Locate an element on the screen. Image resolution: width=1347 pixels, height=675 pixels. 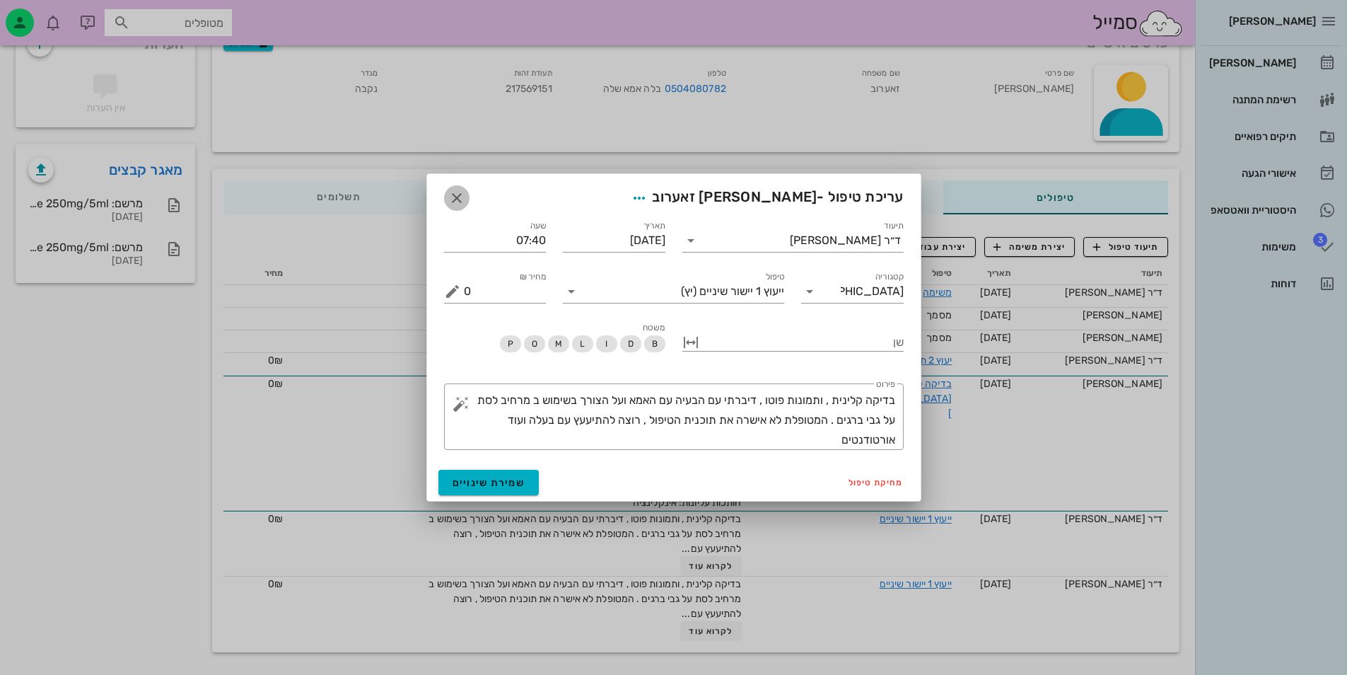
label: טיפול is located at coordinates (775, 277).